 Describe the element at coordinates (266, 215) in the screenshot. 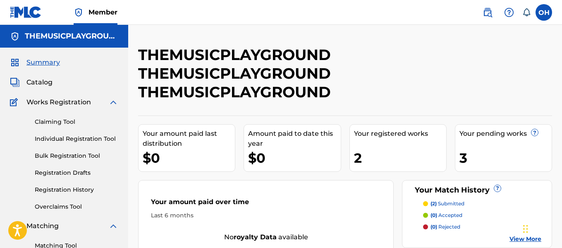

I see `div: Last 6 months` at that location.